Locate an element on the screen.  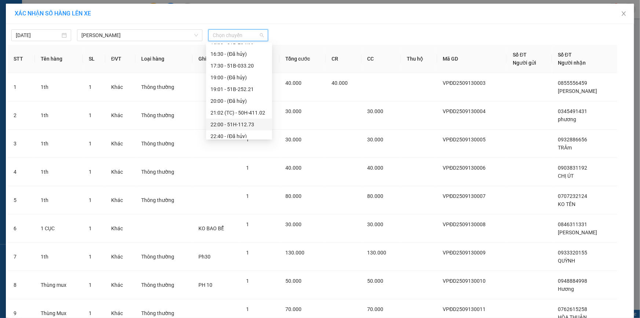
td: 2 is located at coordinates (21, 115).